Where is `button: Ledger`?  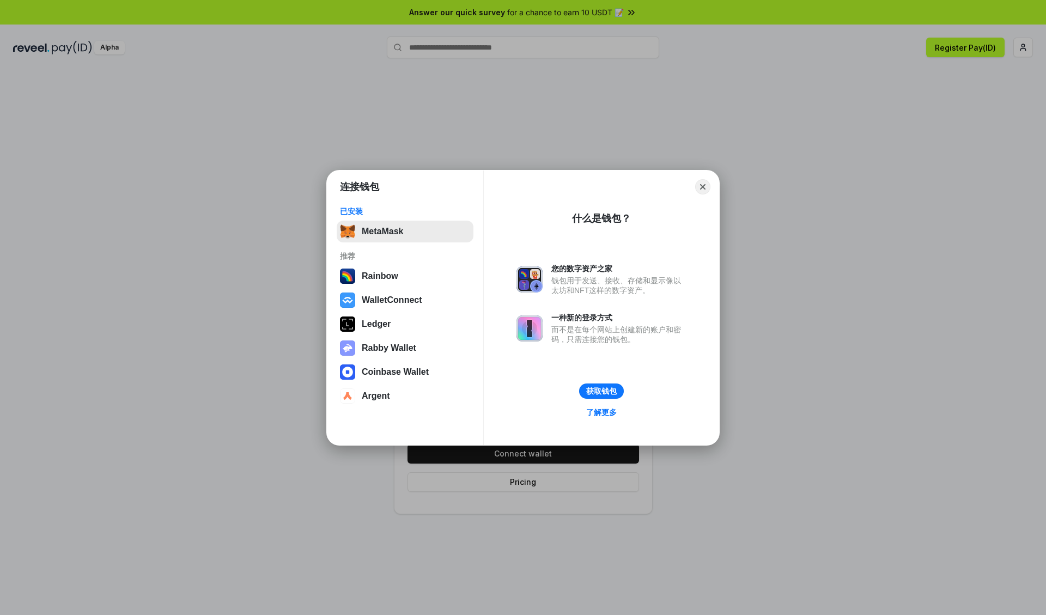 button: Ledger is located at coordinates (405, 324).